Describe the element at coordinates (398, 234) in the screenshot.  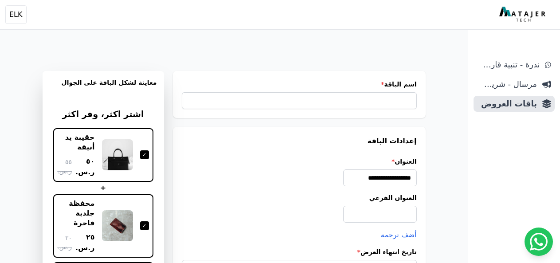
I see `span: أضف ترجمة` at that location.